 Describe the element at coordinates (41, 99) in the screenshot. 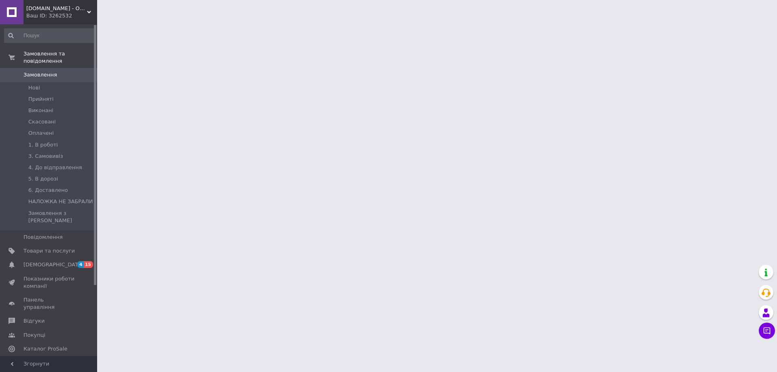

I see `span: Прийняті` at that location.